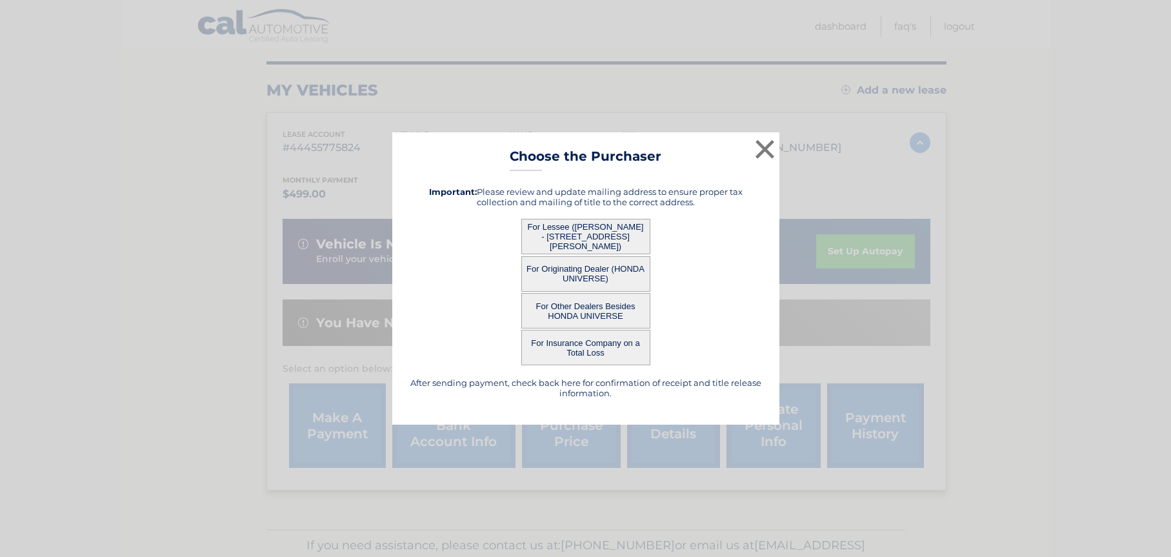 The image size is (1171, 557). I want to click on button: For Originating Dealer (HONDA UNIVERSE), so click(586, 274).